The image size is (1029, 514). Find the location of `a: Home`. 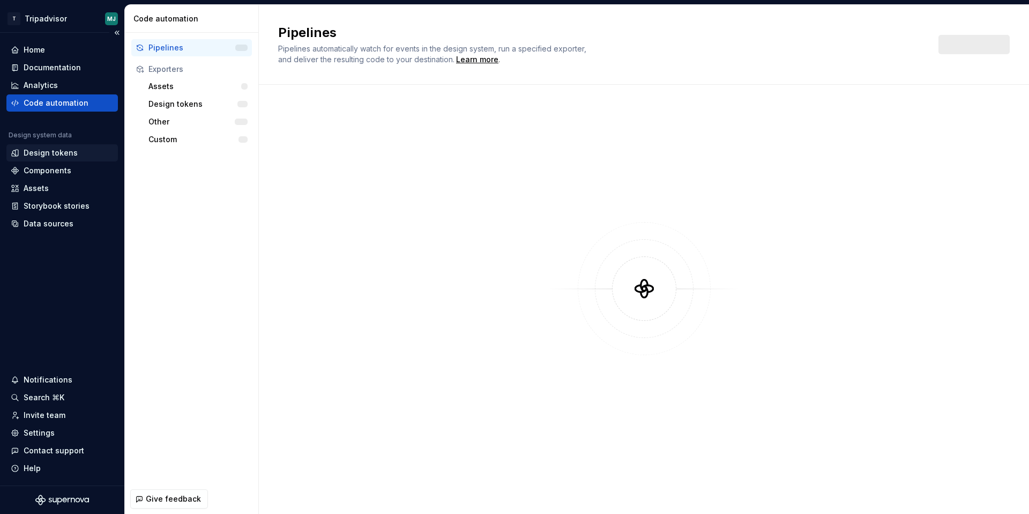

a: Home is located at coordinates (62, 50).